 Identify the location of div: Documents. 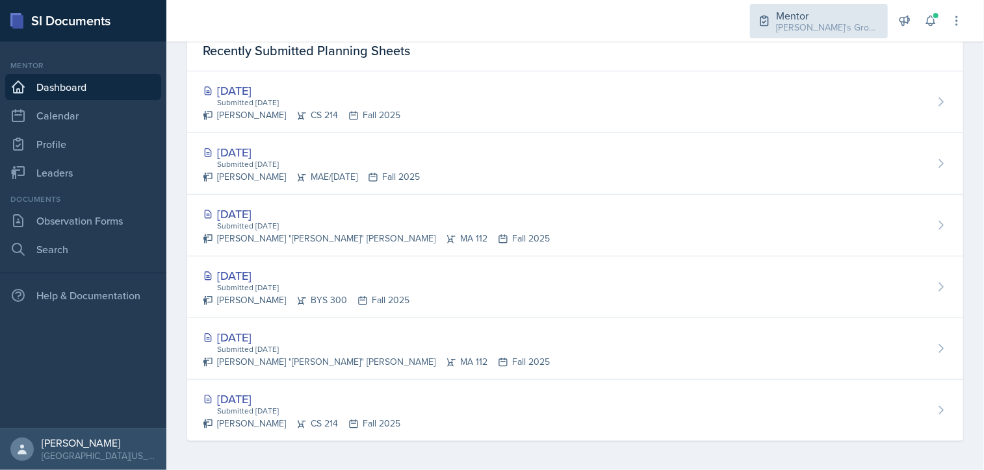
(83, 199).